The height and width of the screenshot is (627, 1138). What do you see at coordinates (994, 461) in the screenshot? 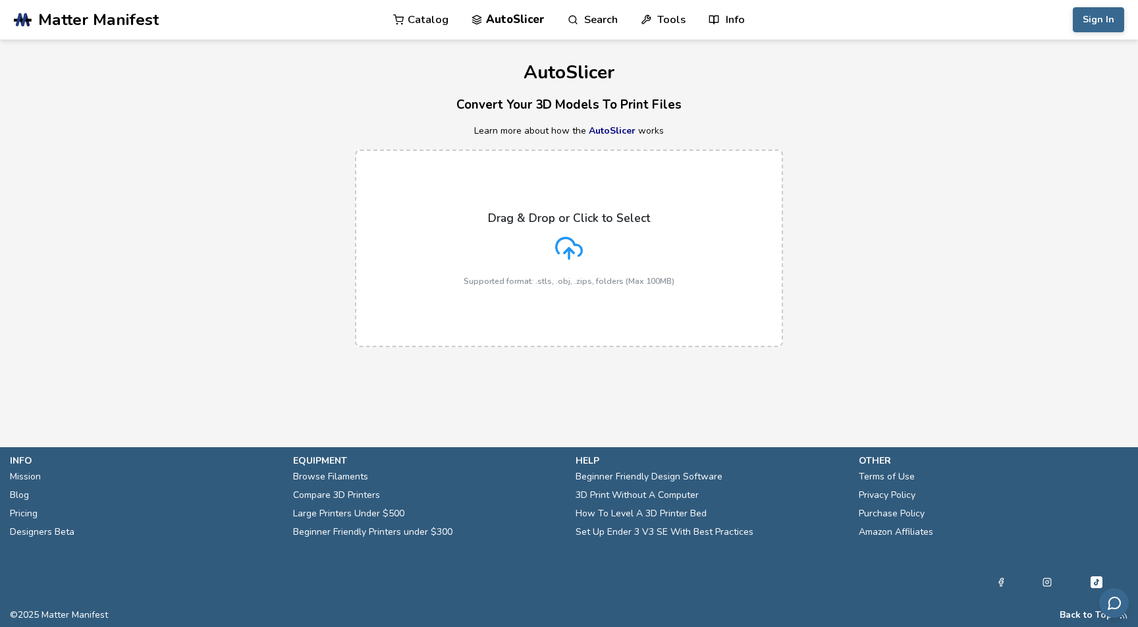
I see `p: other` at bounding box center [994, 461].